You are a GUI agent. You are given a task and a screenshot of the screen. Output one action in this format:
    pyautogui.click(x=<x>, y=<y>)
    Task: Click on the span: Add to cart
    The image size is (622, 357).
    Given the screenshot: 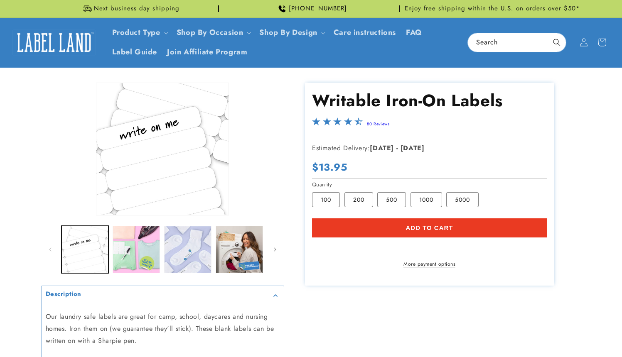 What is the action you would take?
    pyautogui.click(x=429, y=228)
    